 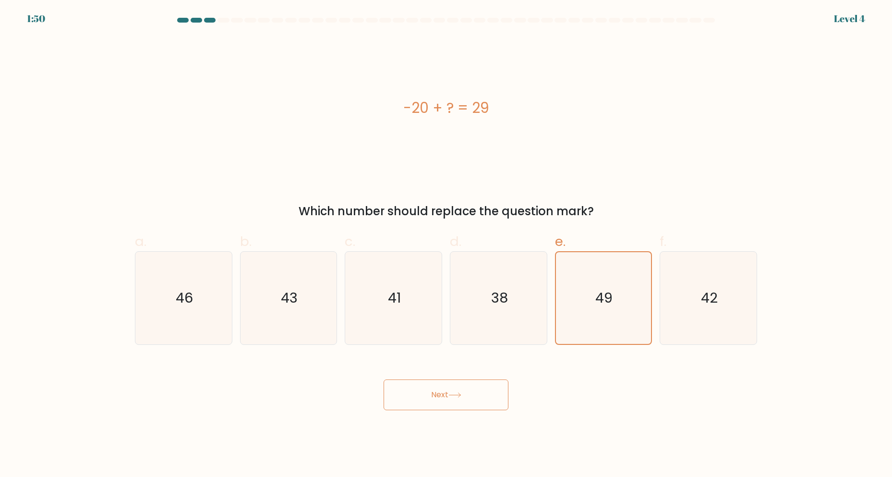 What do you see at coordinates (246, 241) in the screenshot?
I see `span: b.` at bounding box center [246, 241].